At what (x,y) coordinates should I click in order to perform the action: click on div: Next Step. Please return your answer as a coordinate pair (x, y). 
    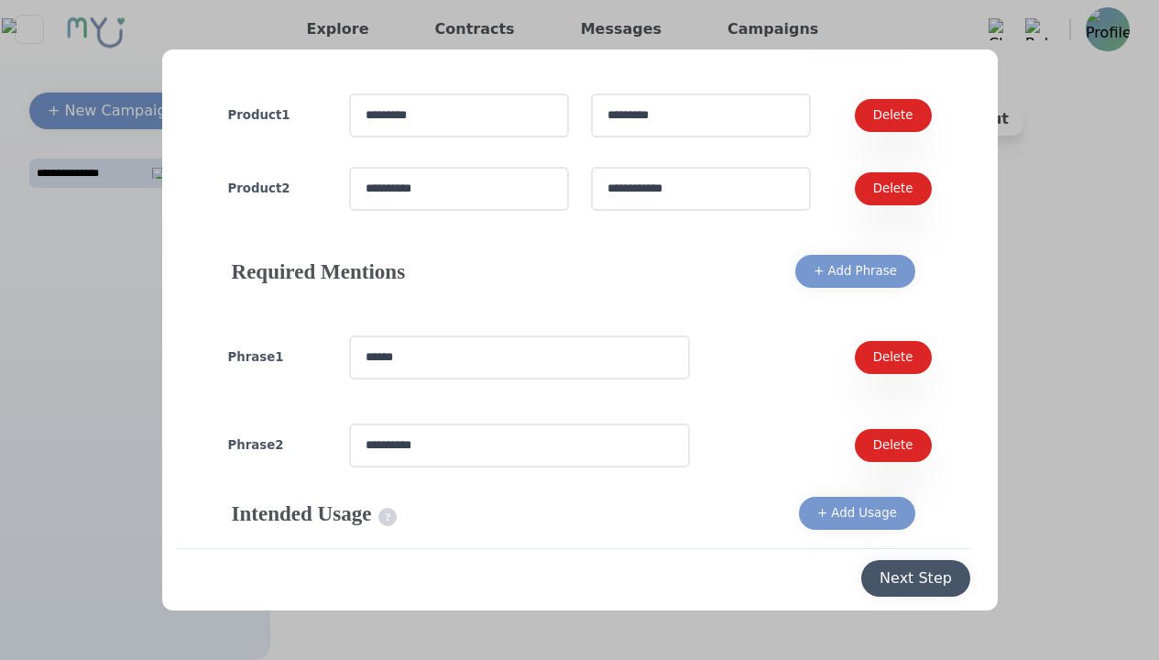
    Looking at the image, I should click on (915, 578).